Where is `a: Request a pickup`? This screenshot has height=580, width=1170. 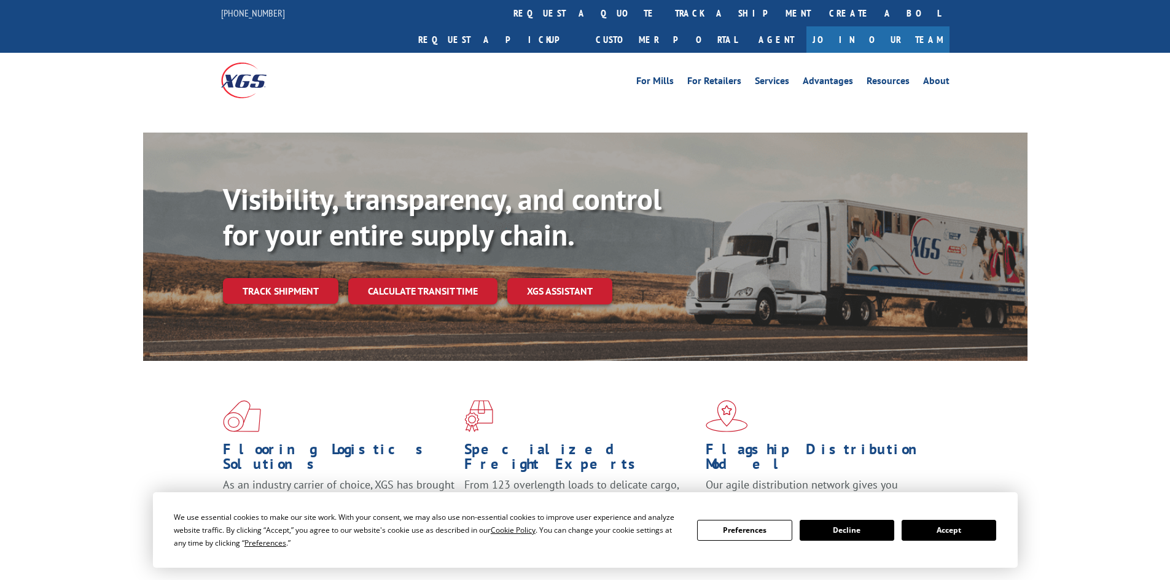 a: Request a pickup is located at coordinates (497, 39).